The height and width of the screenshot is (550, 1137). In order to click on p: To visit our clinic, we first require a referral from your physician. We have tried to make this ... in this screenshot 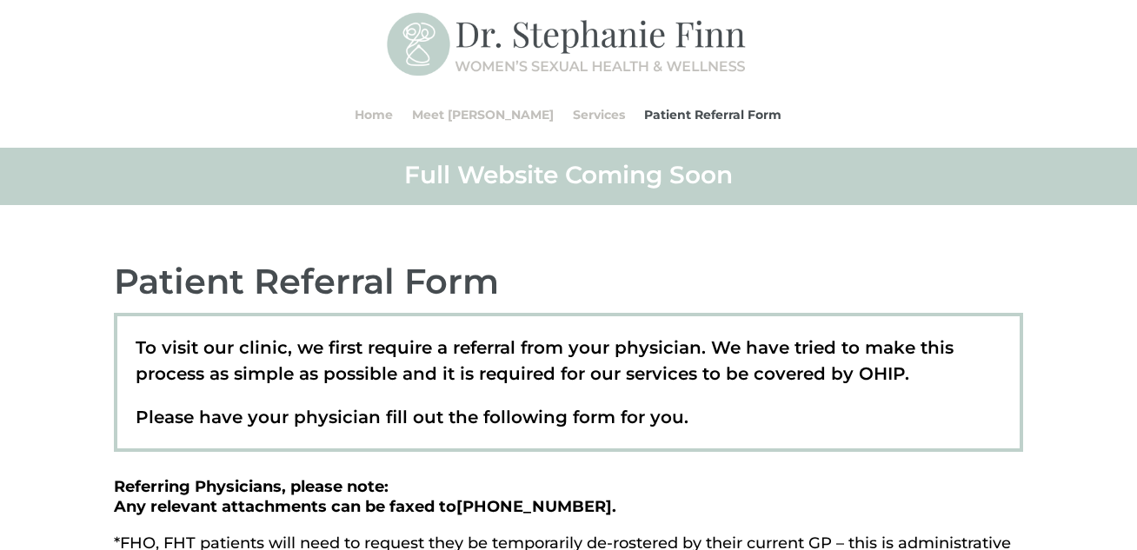, I will do `click(568, 369)`.